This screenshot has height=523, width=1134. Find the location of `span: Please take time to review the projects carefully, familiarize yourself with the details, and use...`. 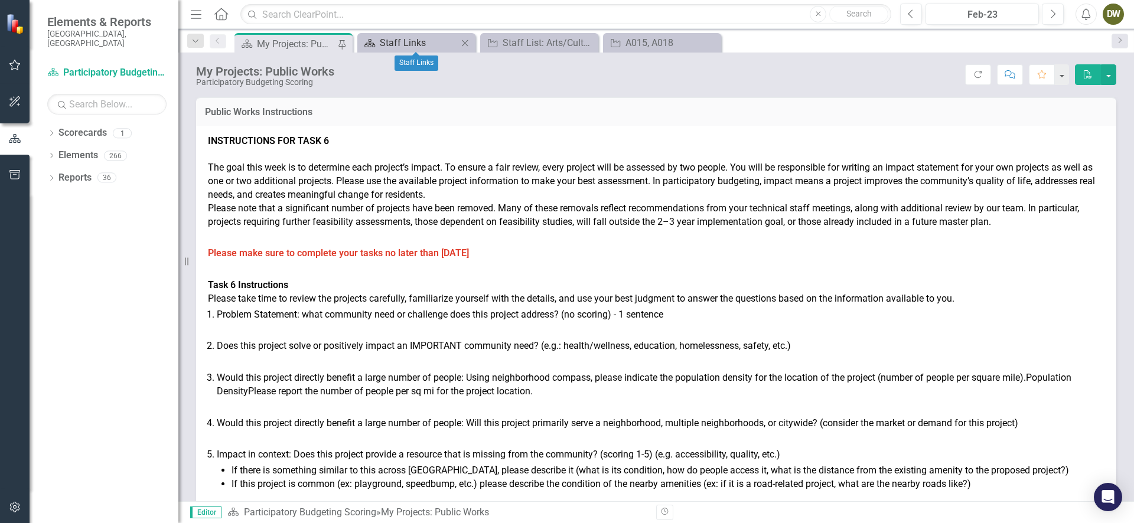

span: Please take time to review the projects carefully, familiarize yourself with the details, and use... is located at coordinates (581, 298).